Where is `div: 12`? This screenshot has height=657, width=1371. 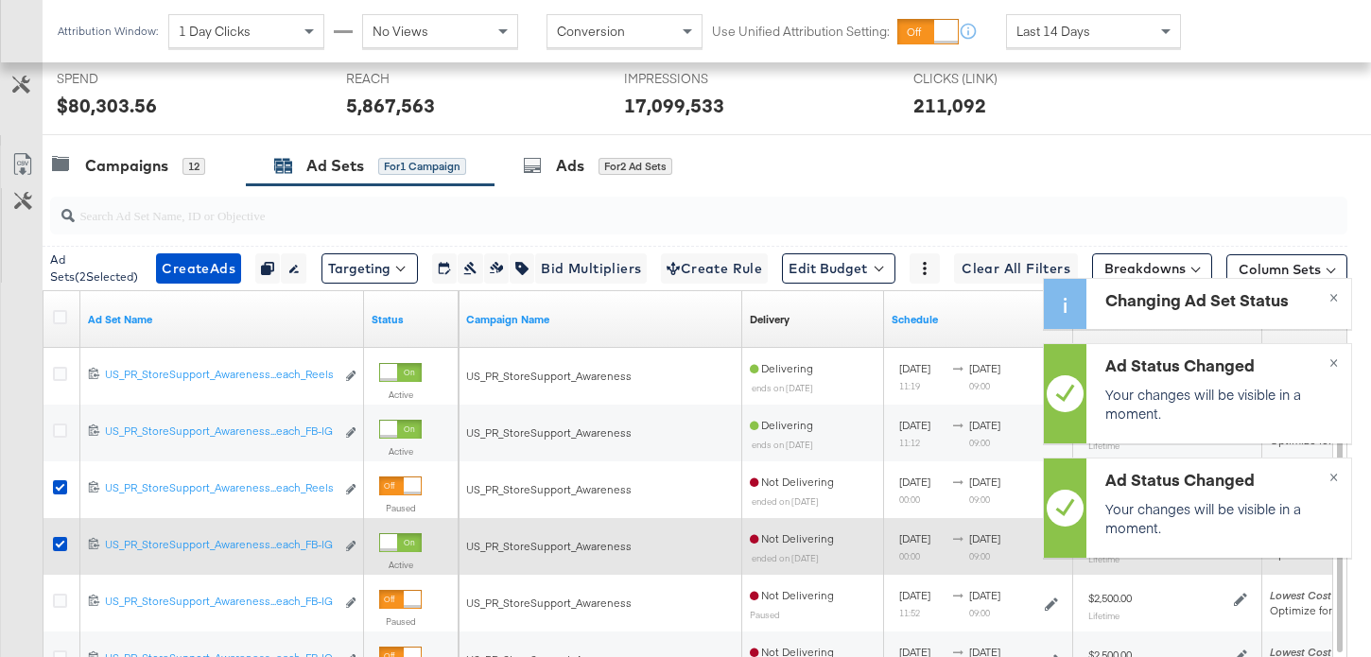
div: 12 is located at coordinates (194, 166).